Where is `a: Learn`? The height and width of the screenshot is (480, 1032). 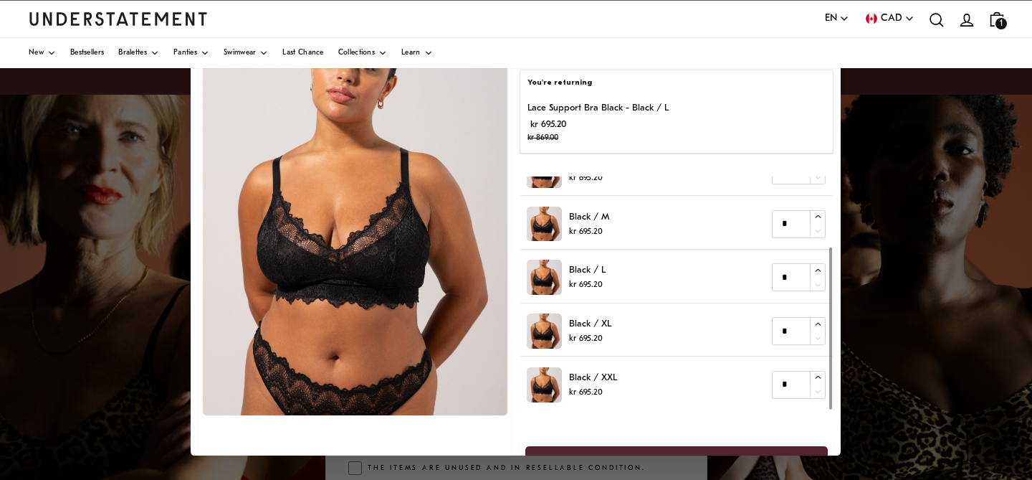 a: Learn is located at coordinates (417, 53).